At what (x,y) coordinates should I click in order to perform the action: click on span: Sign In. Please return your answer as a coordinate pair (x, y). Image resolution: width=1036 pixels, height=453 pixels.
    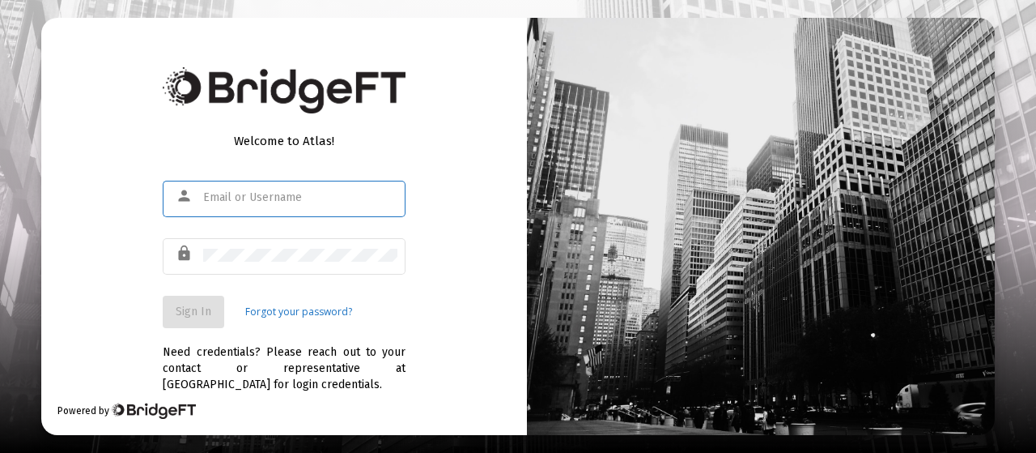
    Looking at the image, I should click on (193, 311).